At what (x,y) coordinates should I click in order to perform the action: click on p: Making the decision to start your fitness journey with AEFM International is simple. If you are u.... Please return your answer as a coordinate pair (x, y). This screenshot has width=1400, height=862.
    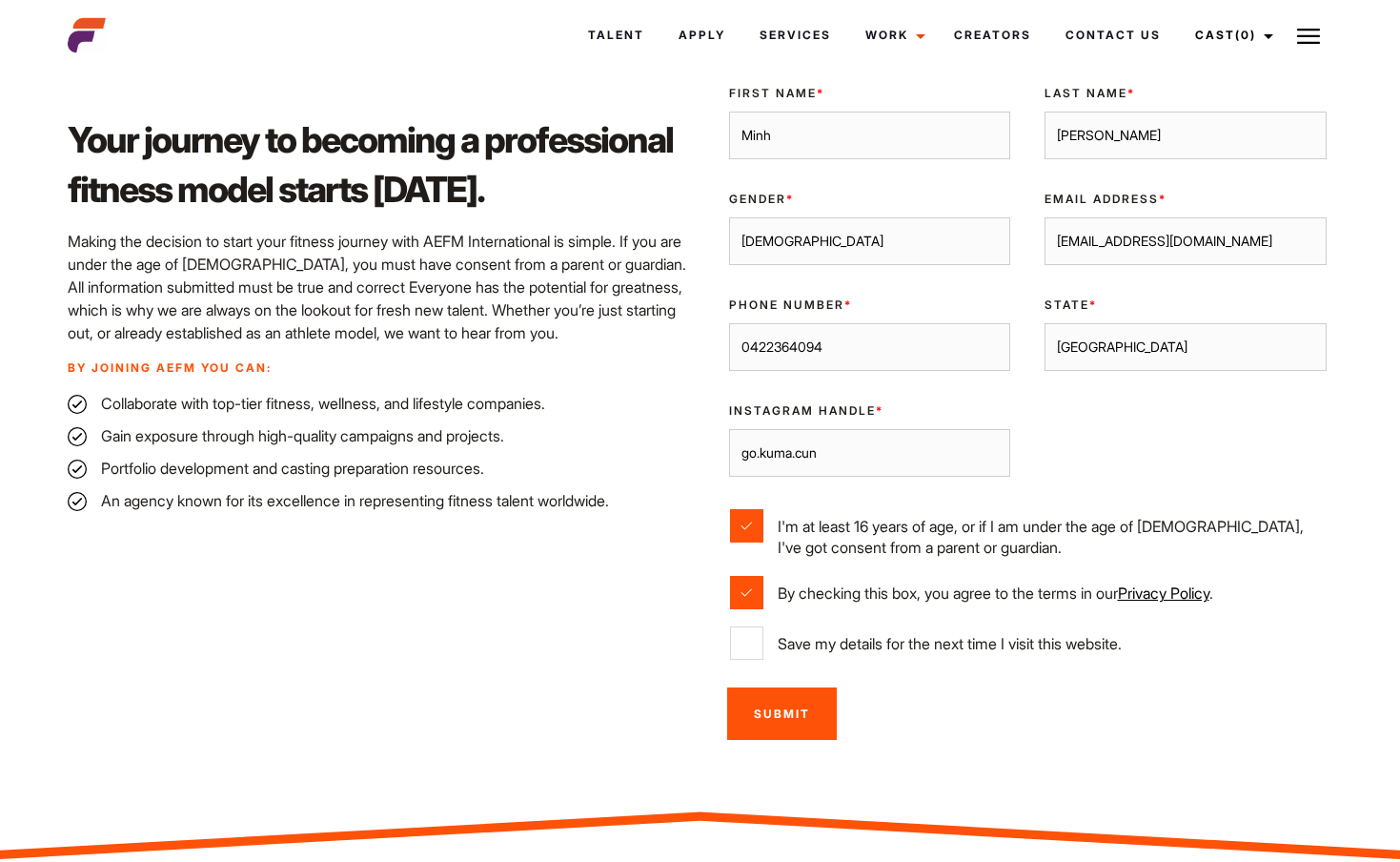
    Looking at the image, I should click on (378, 287).